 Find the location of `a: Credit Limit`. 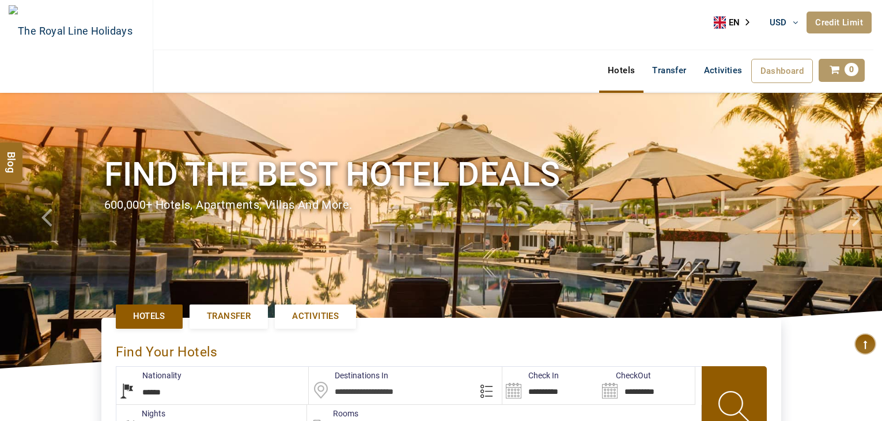

a: Credit Limit is located at coordinates (839, 22).